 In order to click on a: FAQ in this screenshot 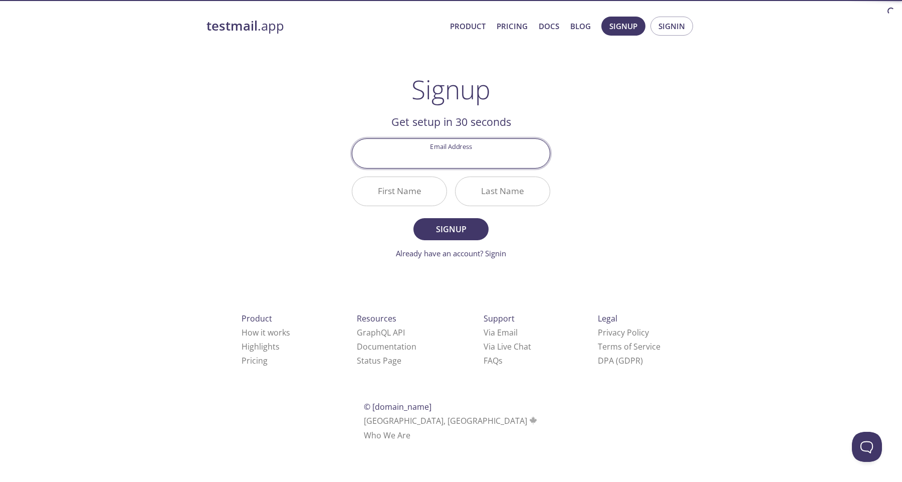, I will do `click(493, 360)`.